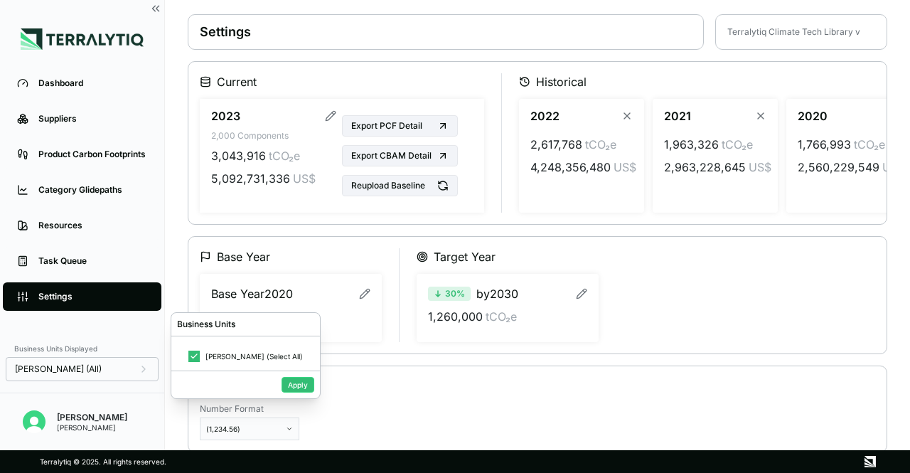  What do you see at coordinates (838, 167) in the screenshot?
I see `span: 2,560,229,549` at bounding box center [838, 167].